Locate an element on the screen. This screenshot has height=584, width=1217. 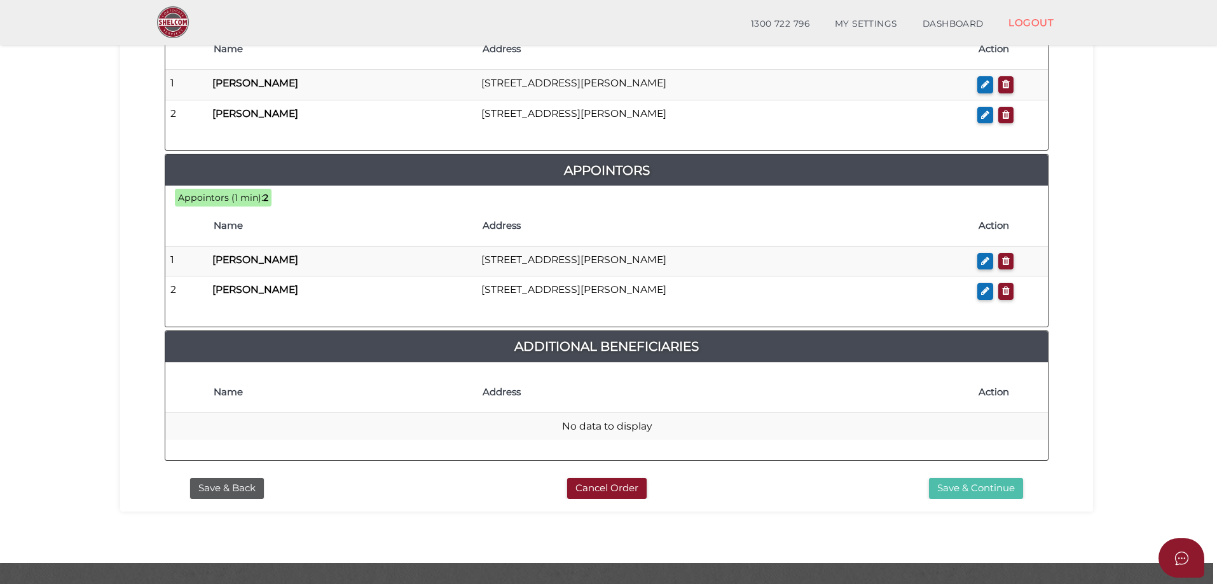
h4: Additional Beneficiaries is located at coordinates (607, 347).